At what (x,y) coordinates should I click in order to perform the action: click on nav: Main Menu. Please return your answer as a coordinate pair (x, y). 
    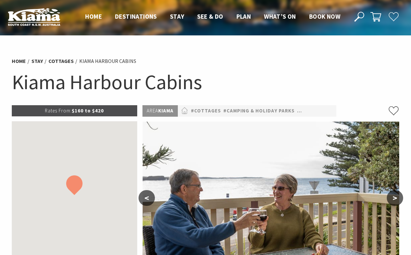
    Looking at the image, I should click on (212, 17).